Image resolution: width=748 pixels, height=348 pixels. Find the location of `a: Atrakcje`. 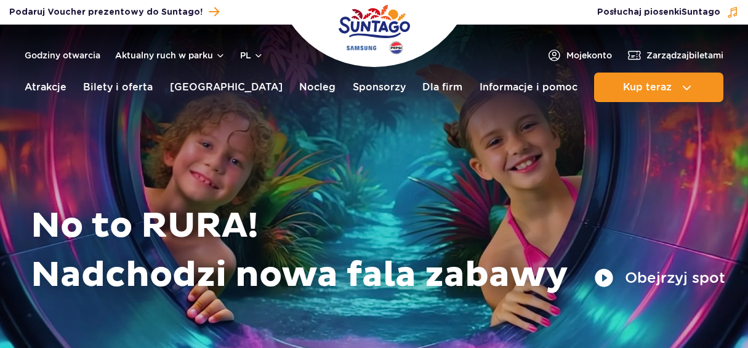

a: Atrakcje is located at coordinates (46, 87).